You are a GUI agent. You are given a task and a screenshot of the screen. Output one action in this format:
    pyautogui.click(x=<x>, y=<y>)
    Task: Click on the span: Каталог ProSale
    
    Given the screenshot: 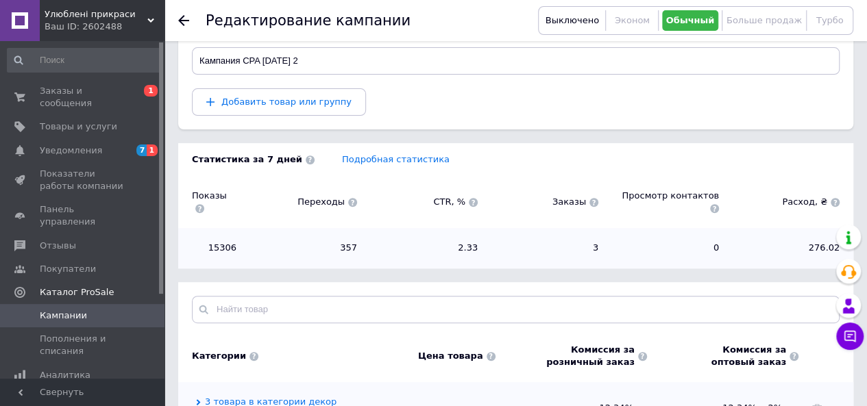 What is the action you would take?
    pyautogui.click(x=77, y=292)
    